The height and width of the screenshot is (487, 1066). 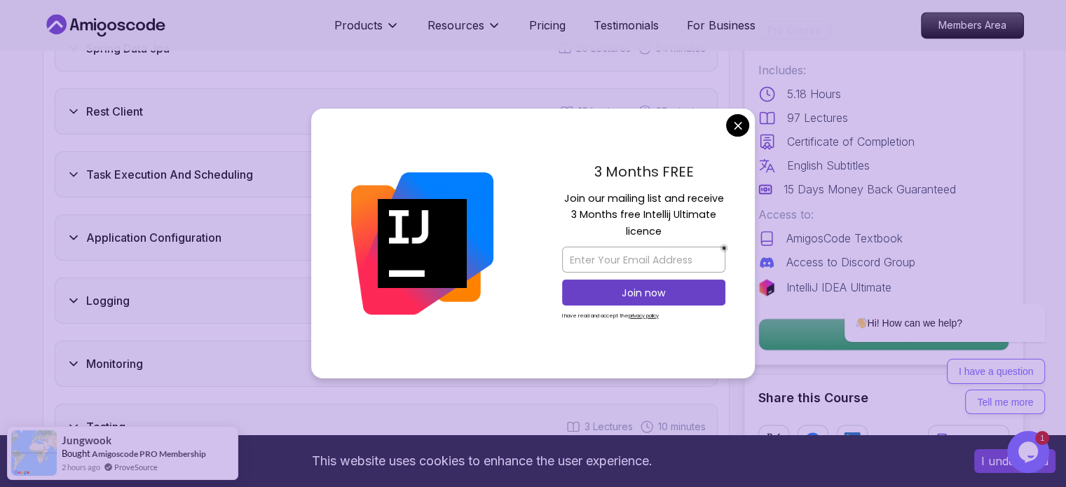 I want to click on p: Pricing, so click(x=547, y=25).